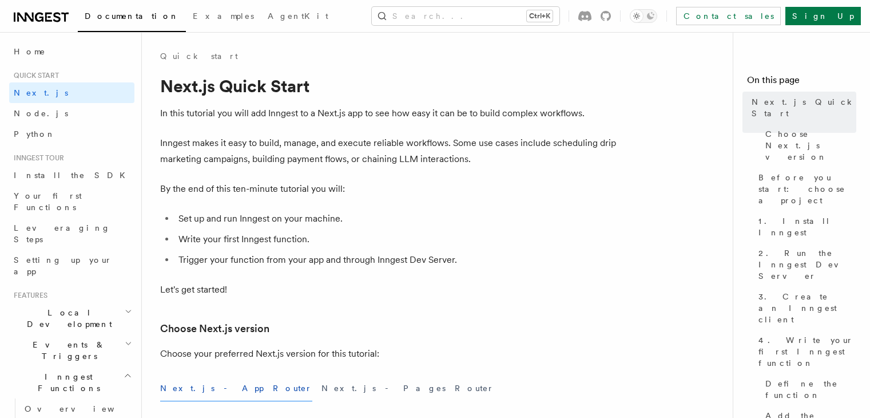 The image size is (870, 418). I want to click on p: Inngest makes it easy to build, manage, and execute reliable workflows. Some use cases include sc..., so click(389, 151).